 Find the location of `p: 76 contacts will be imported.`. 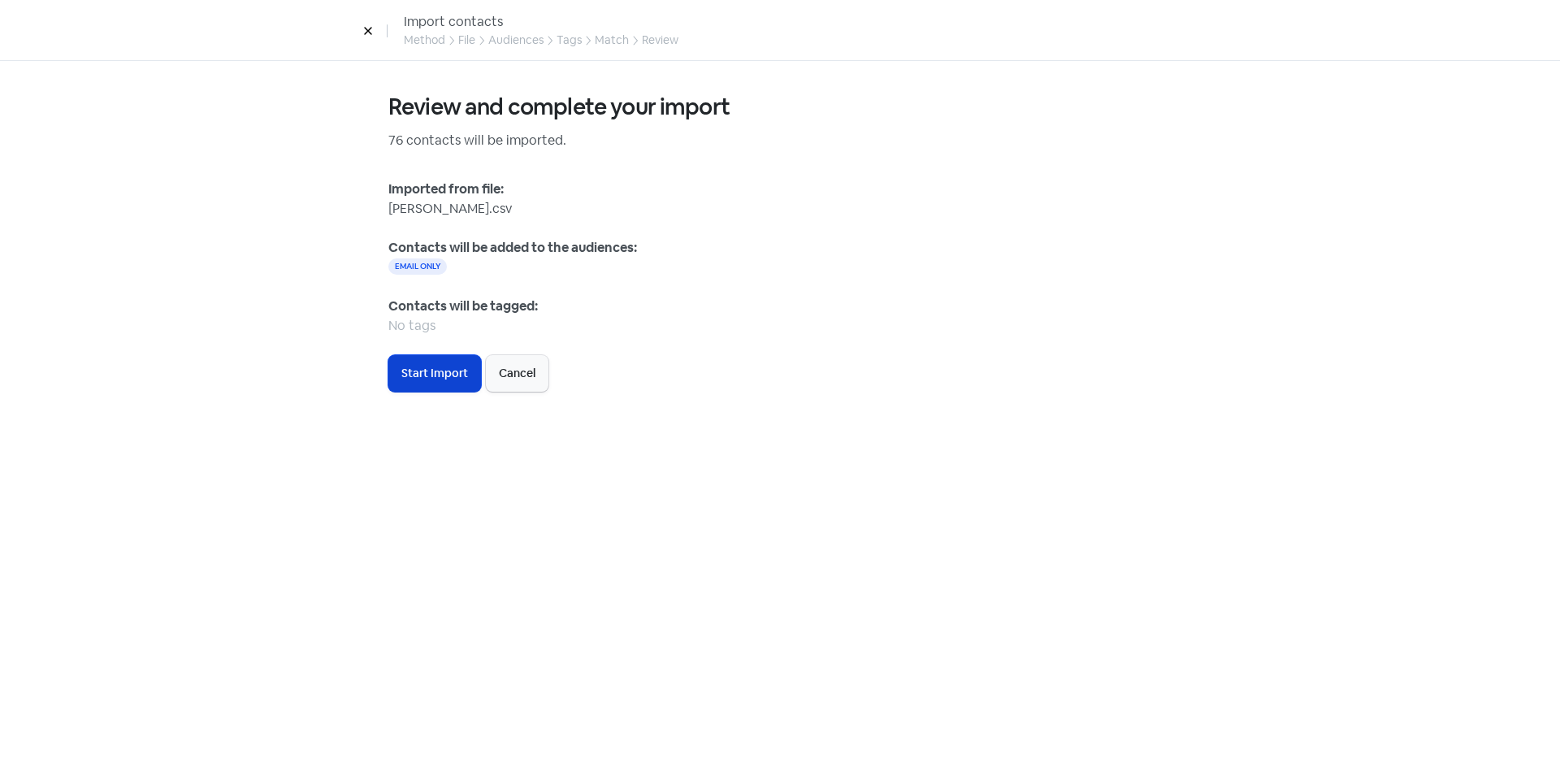

p: 76 contacts will be imported. is located at coordinates (780, 141).